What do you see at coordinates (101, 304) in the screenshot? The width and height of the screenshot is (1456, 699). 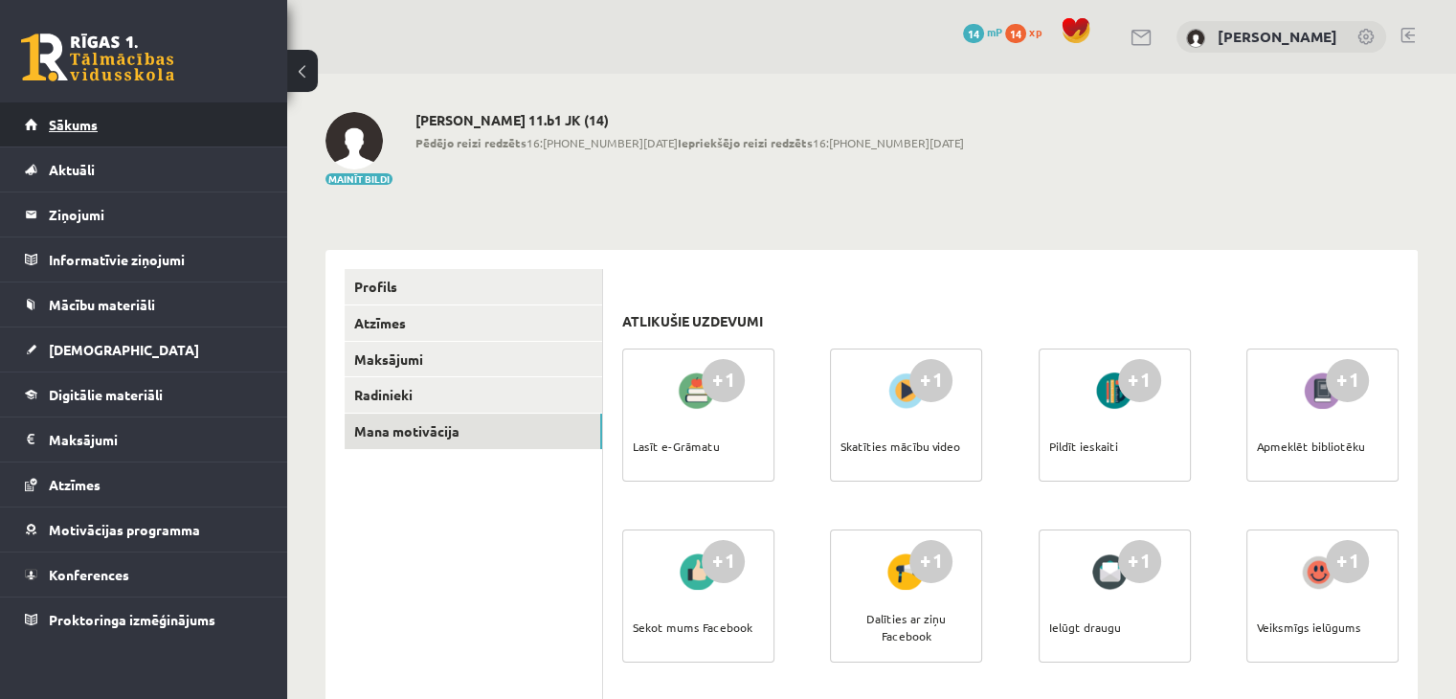 I see `span: Mācību materiāli` at bounding box center [101, 304].